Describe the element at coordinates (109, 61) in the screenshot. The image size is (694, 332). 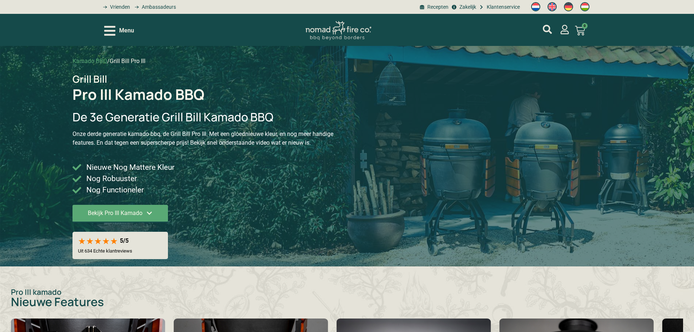
I see `nav: breadcrumbs` at that location.